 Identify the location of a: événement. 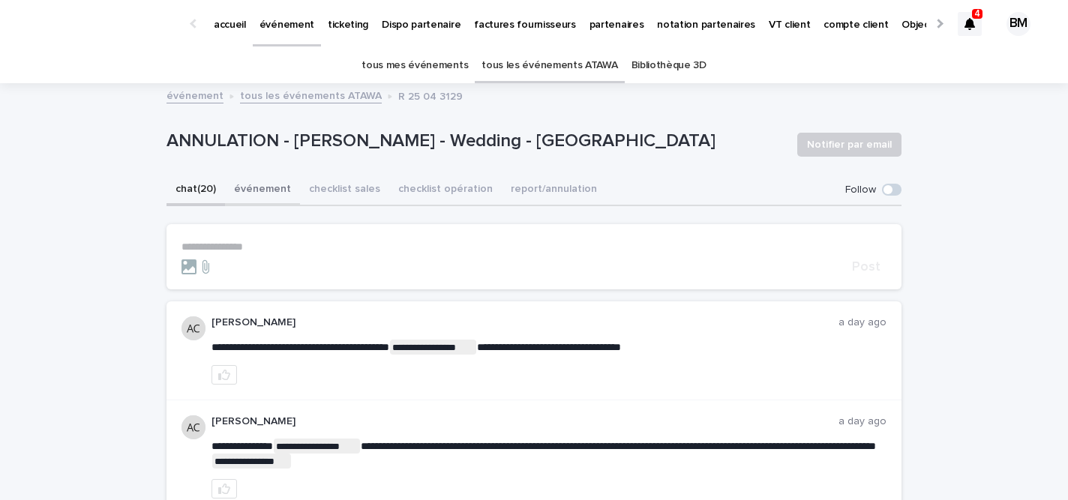
(195, 94).